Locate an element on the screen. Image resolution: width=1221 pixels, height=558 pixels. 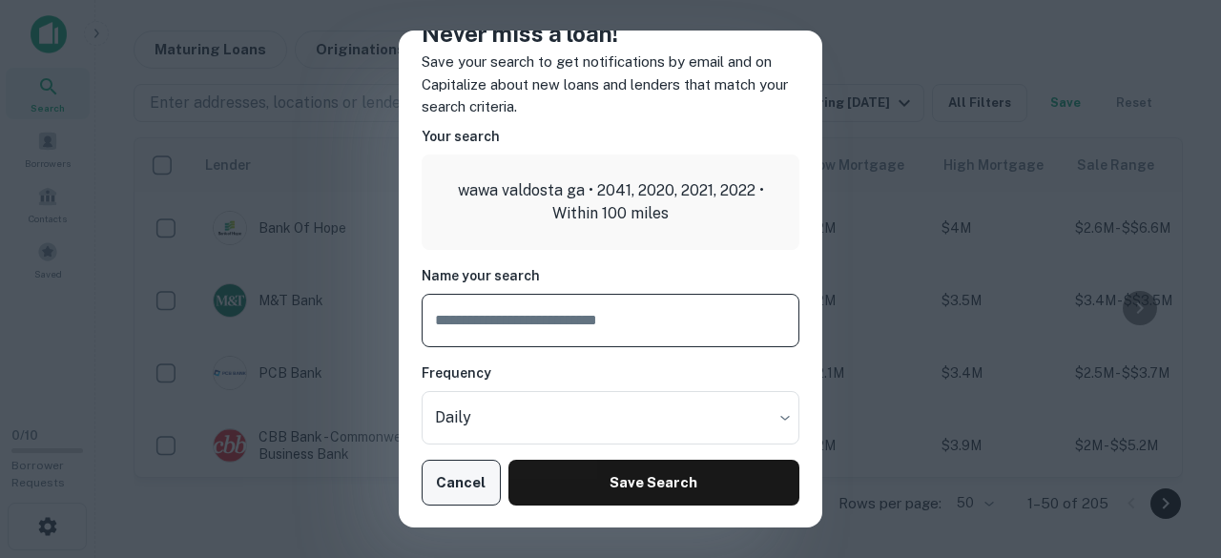
h6: Name your search is located at coordinates (611, 276).